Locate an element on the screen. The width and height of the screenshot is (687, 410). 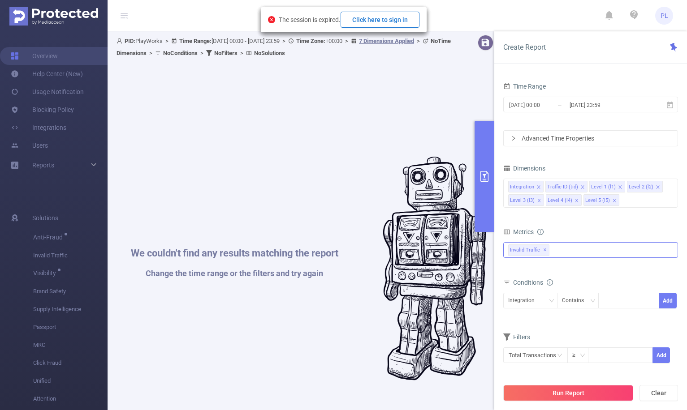
a: Blocking Policy is located at coordinates (42, 110).